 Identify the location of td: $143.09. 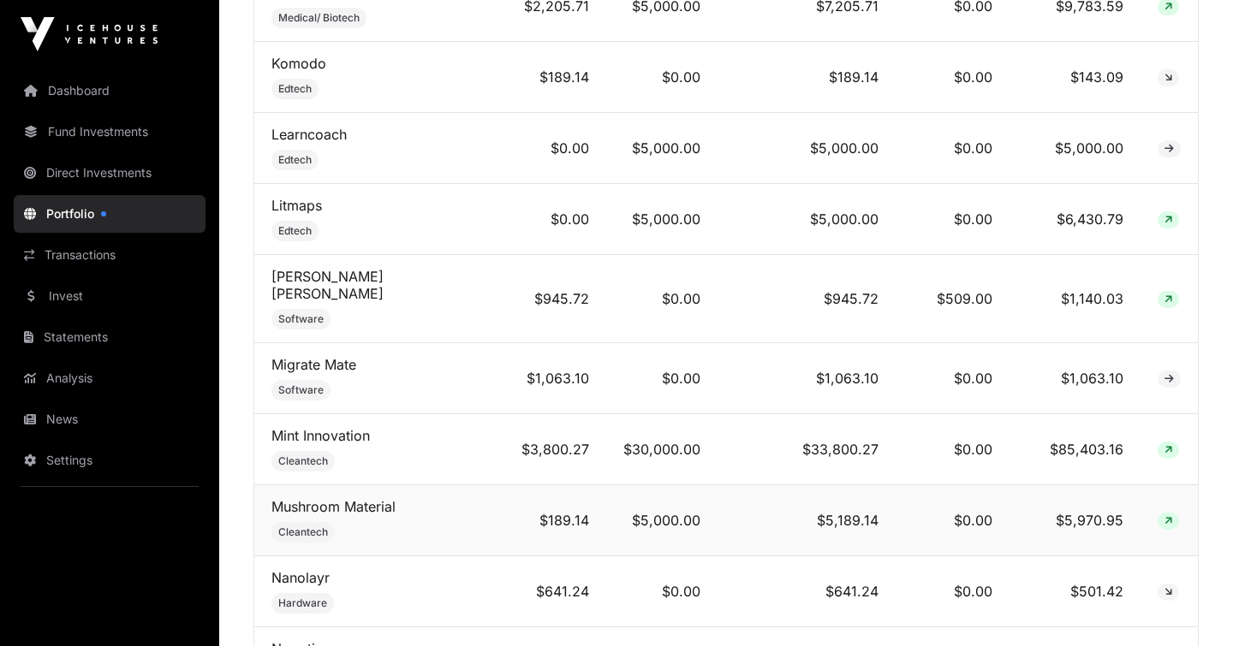
(1074, 77).